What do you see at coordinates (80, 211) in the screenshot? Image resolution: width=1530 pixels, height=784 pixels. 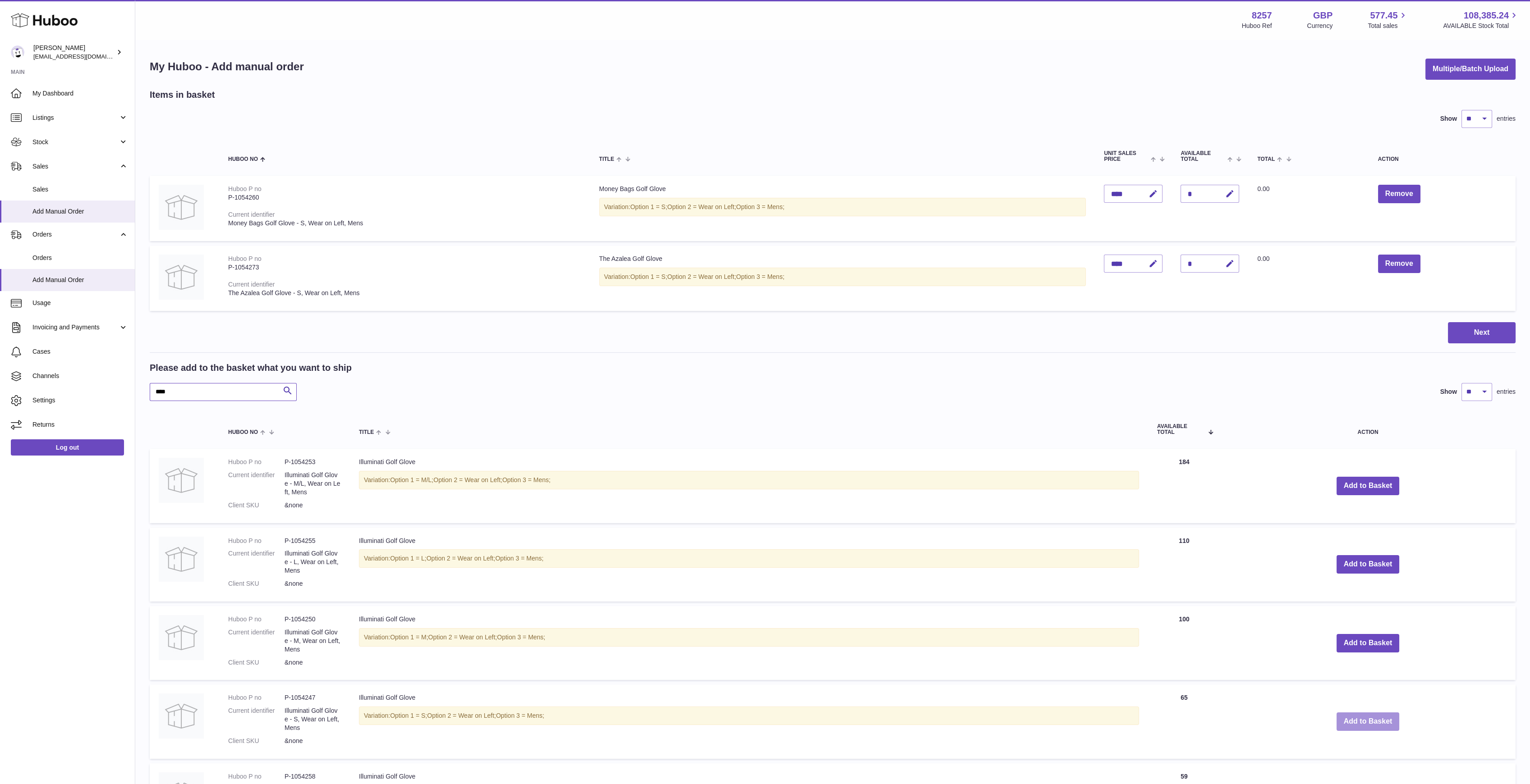 I see `span: Add Manual Order` at bounding box center [80, 211].